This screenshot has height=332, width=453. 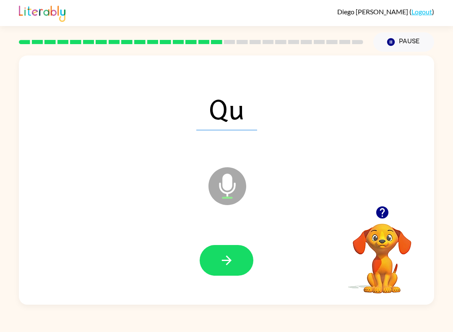 I want to click on span: Qu, so click(x=227, y=108).